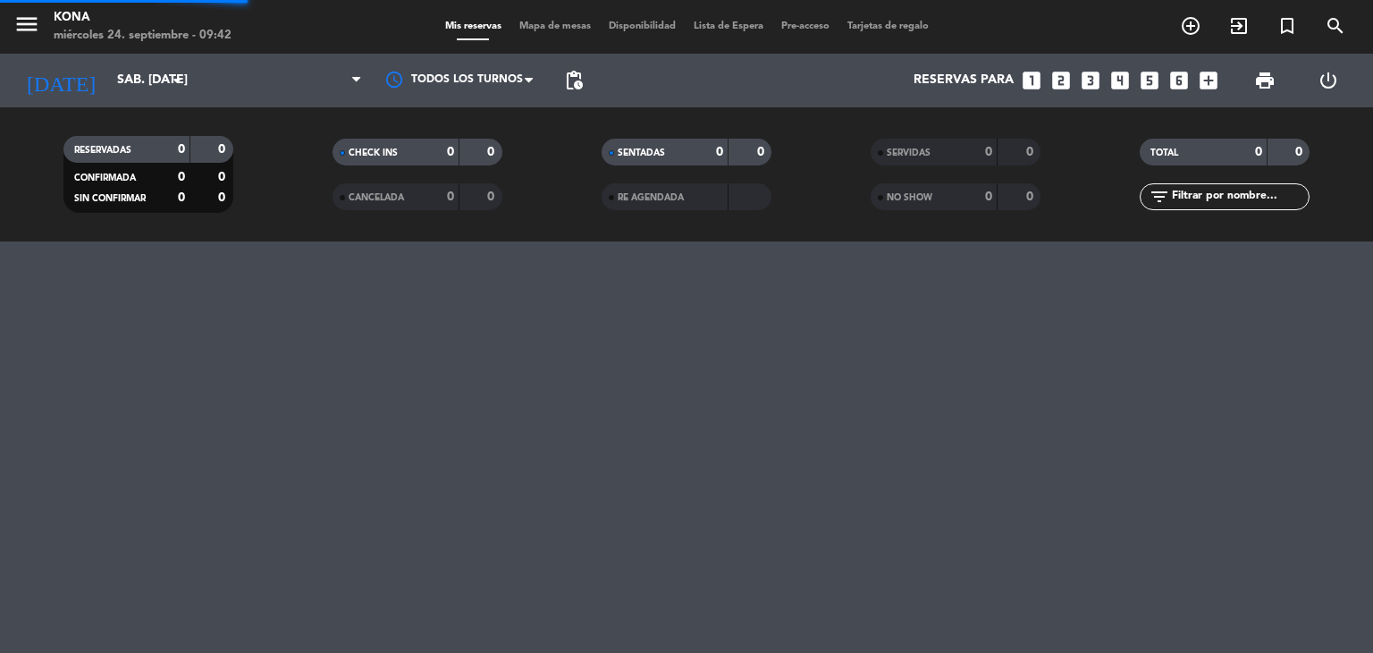 The height and width of the screenshot is (653, 1373). What do you see at coordinates (376, 198) in the screenshot?
I see `span: CANCELADA` at bounding box center [376, 198].